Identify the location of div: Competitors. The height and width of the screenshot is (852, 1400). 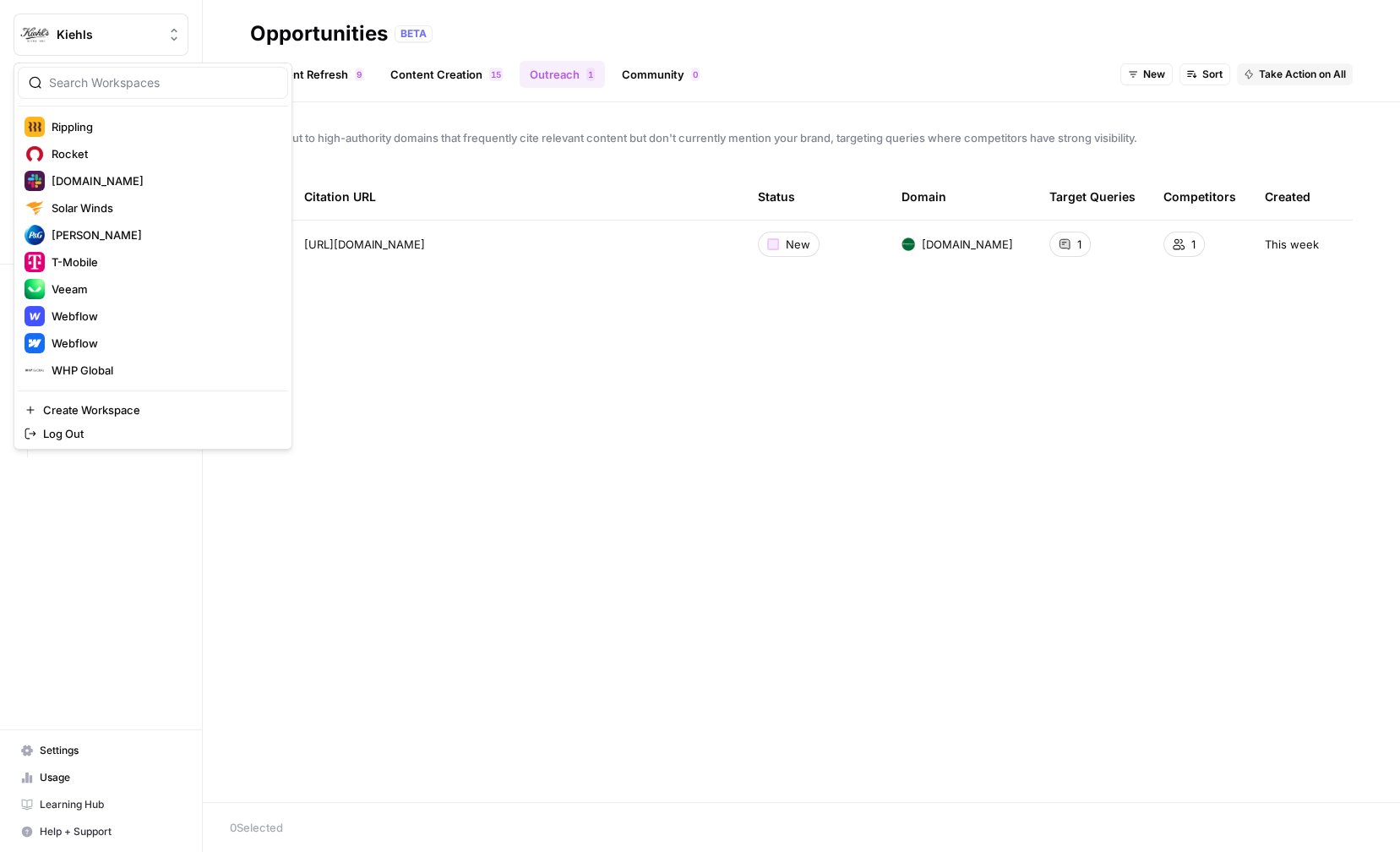
(1200, 196).